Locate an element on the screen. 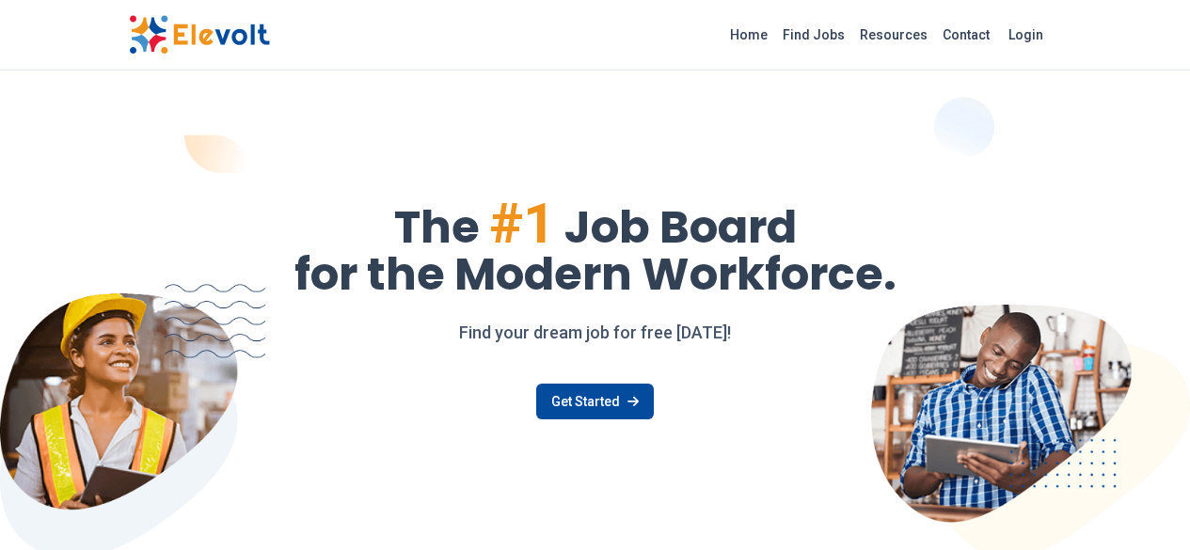  a: Login is located at coordinates (1025, 35).